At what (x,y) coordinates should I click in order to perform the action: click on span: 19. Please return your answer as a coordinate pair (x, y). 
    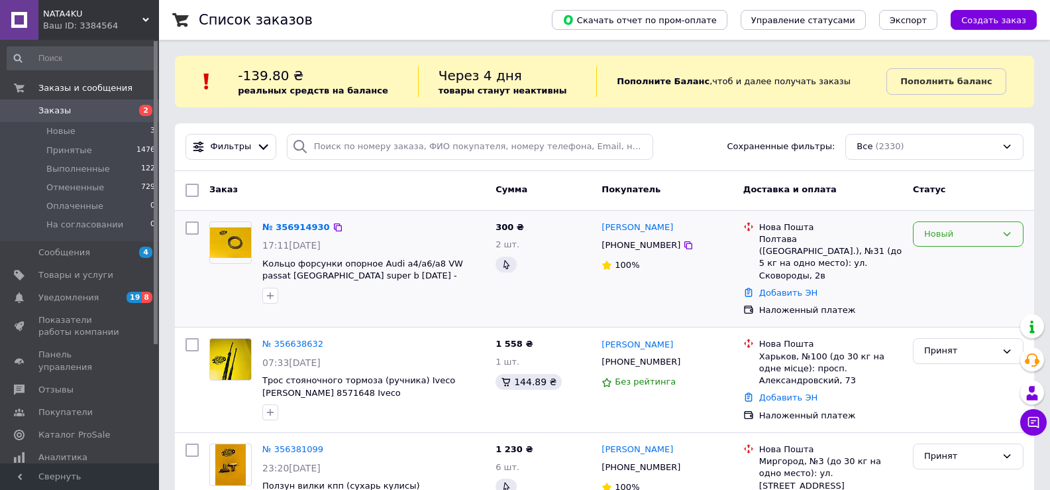
    Looking at the image, I should click on (134, 297).